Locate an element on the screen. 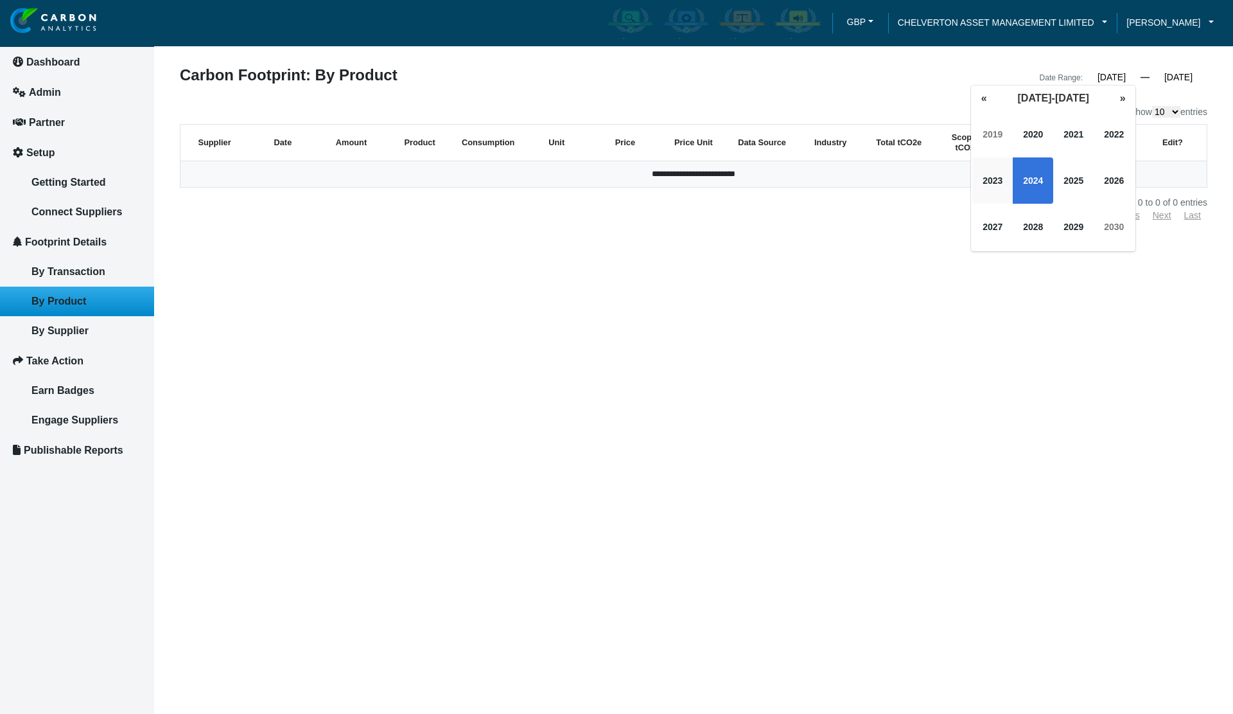 The image size is (1233, 714). span: 2021 is located at coordinates (1073, 134).